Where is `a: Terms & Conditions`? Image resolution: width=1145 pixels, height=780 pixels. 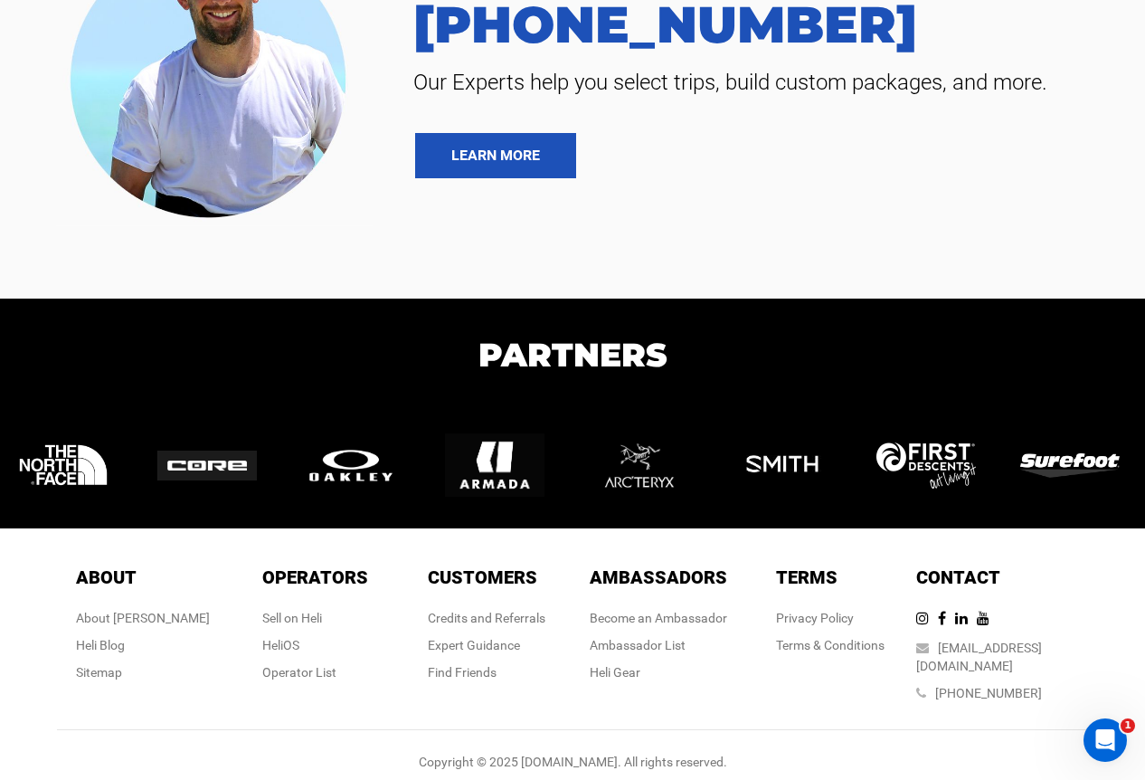
a: Terms & Conditions is located at coordinates (830, 645).